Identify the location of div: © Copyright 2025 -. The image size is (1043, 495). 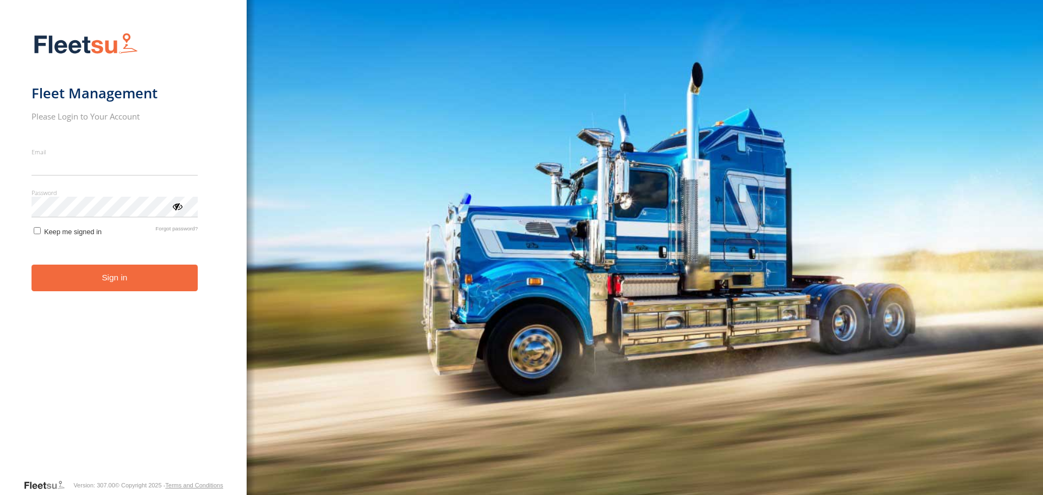
(169, 485).